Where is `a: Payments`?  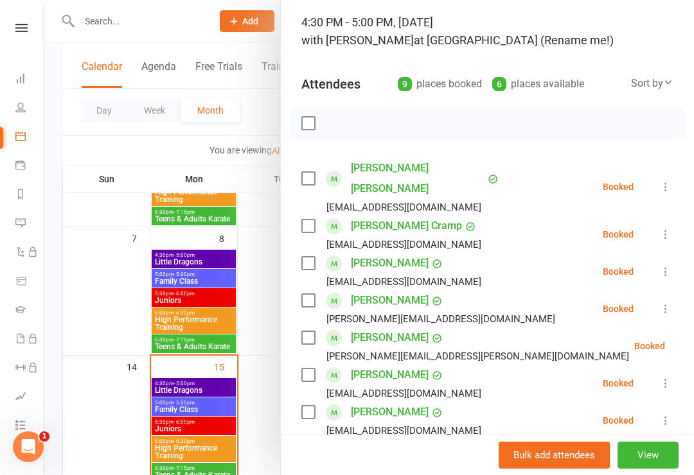
a: Payments is located at coordinates (30, 166).